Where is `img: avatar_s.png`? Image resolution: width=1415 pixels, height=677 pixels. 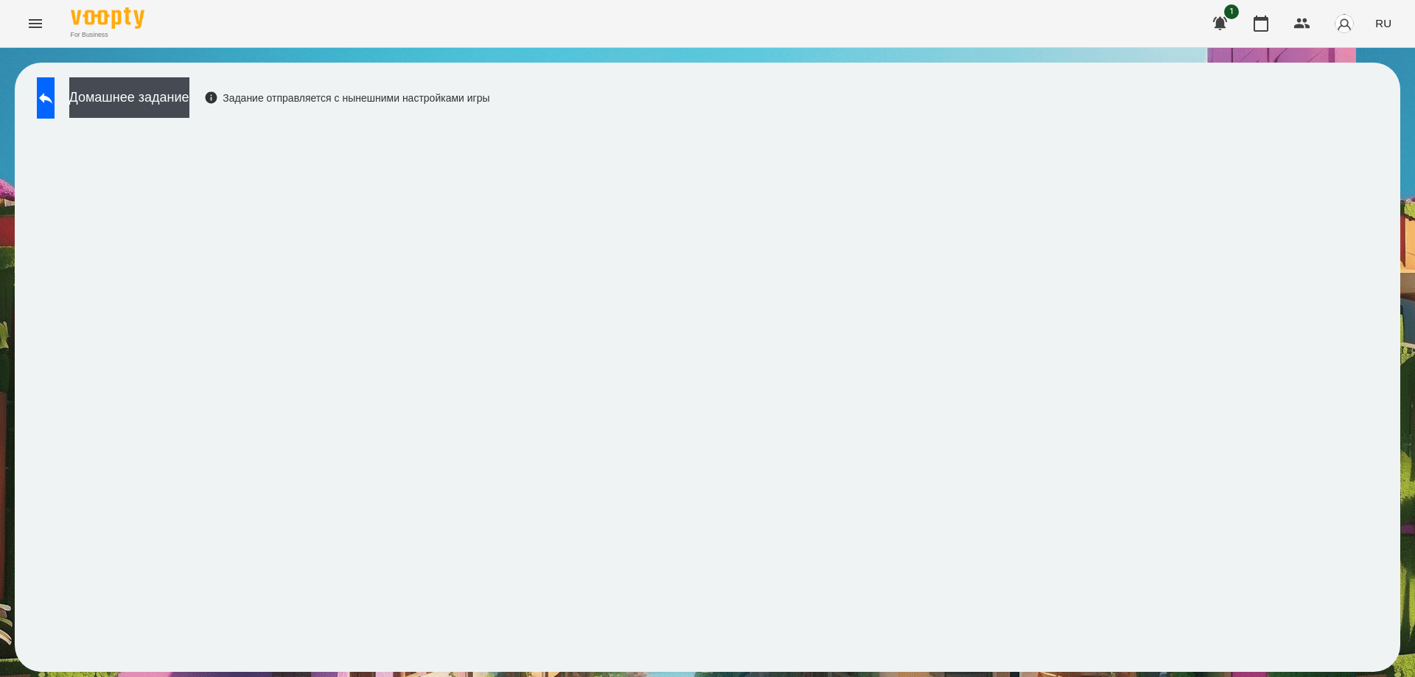 img: avatar_s.png is located at coordinates (1345, 24).